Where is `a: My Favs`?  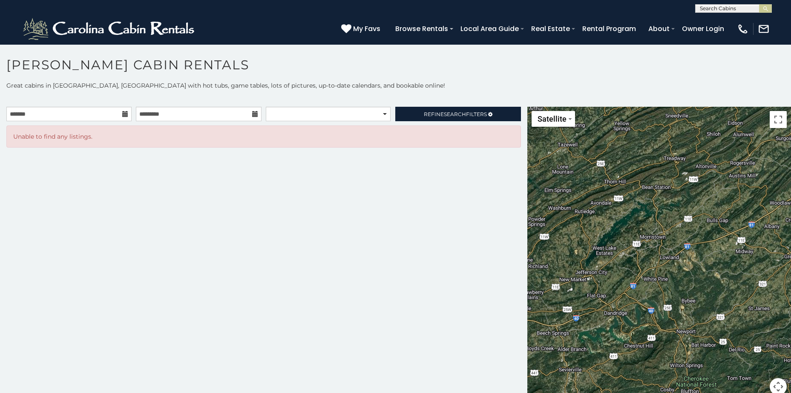 a: My Favs is located at coordinates (362, 29).